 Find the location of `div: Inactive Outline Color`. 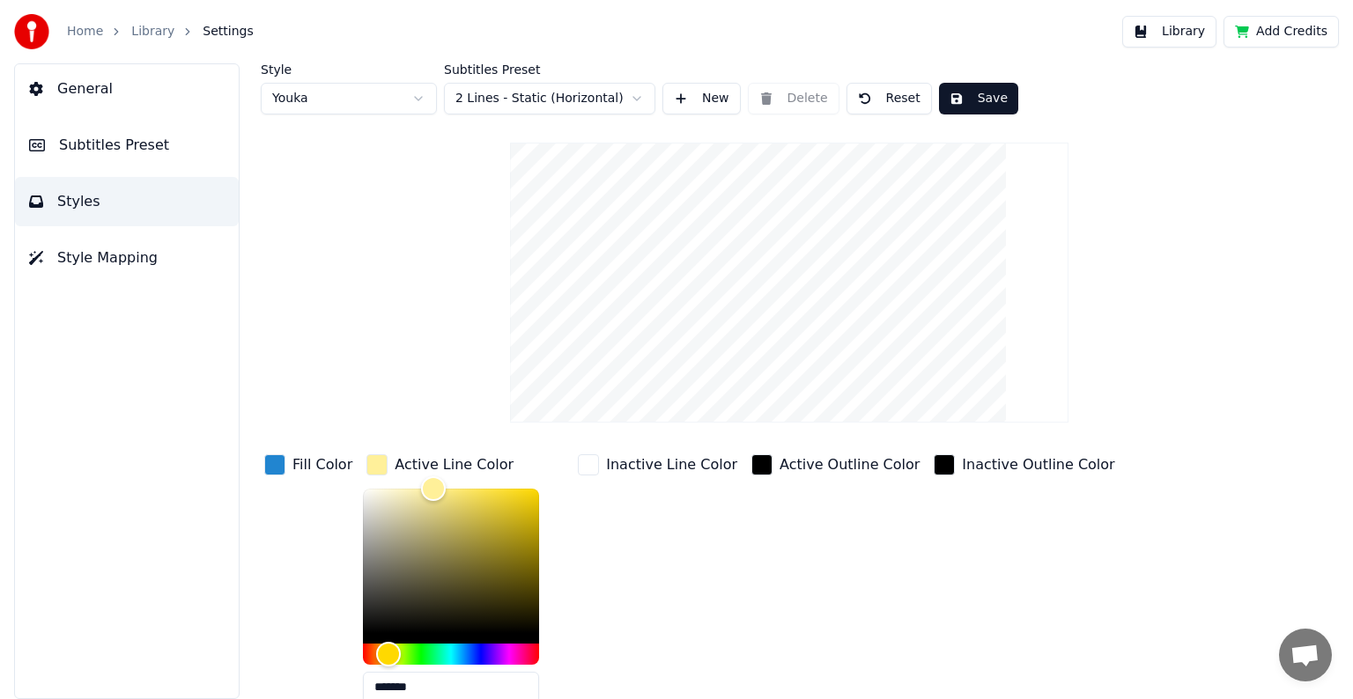

div: Inactive Outline Color is located at coordinates (1037, 465).